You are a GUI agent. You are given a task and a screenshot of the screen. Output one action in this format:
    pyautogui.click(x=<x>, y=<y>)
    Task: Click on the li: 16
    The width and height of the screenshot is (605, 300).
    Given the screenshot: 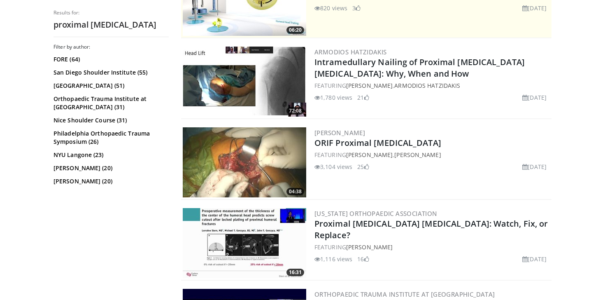 What is the action you would take?
    pyautogui.click(x=363, y=258)
    